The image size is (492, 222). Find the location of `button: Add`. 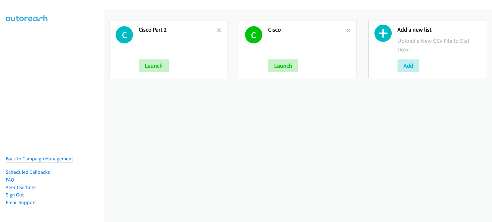

button: Add is located at coordinates (408, 66).